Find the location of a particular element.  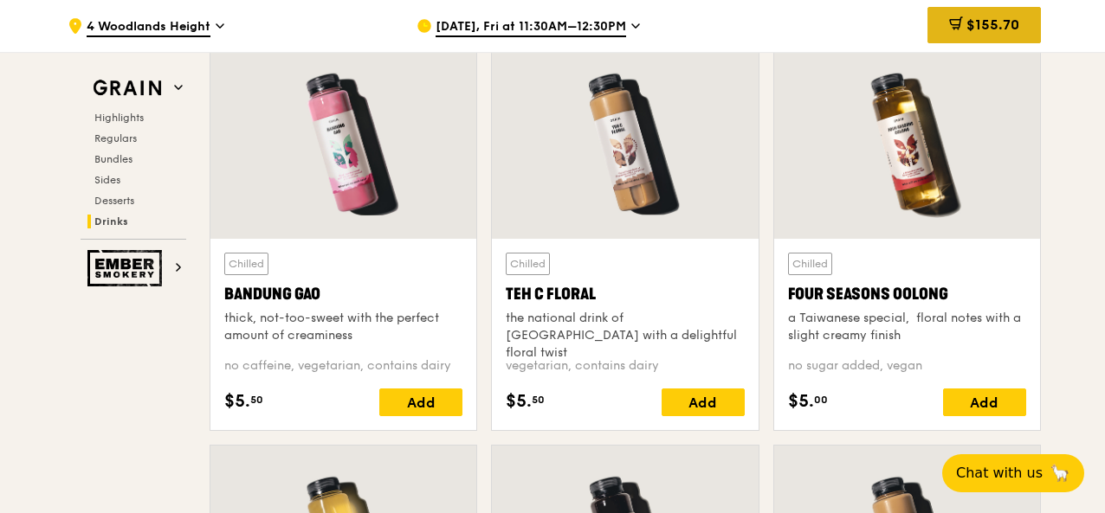

span: Bundles is located at coordinates (113, 159).